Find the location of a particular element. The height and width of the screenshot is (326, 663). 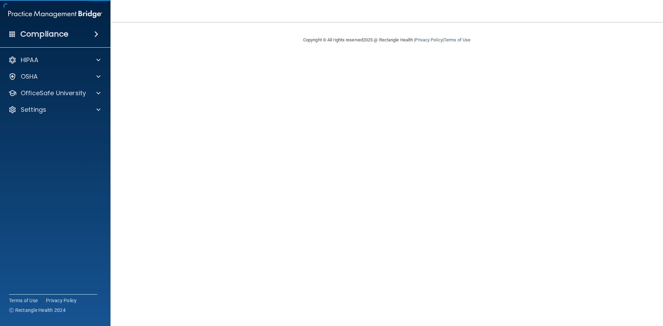

a: HIPAA is located at coordinates (54, 60).